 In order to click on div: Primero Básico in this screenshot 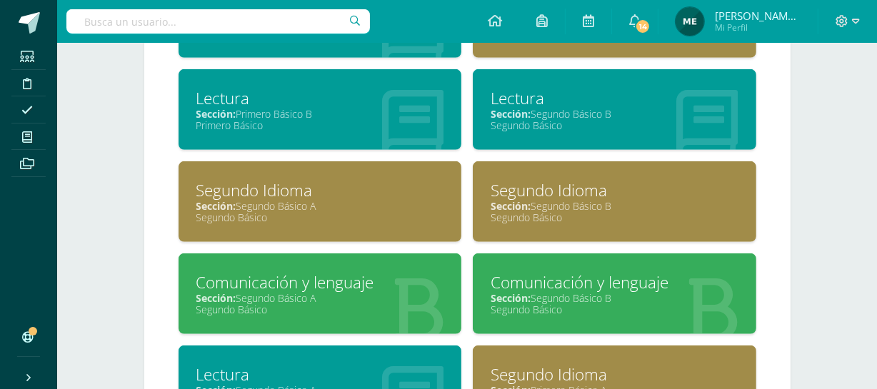, I will do `click(320, 125)`.